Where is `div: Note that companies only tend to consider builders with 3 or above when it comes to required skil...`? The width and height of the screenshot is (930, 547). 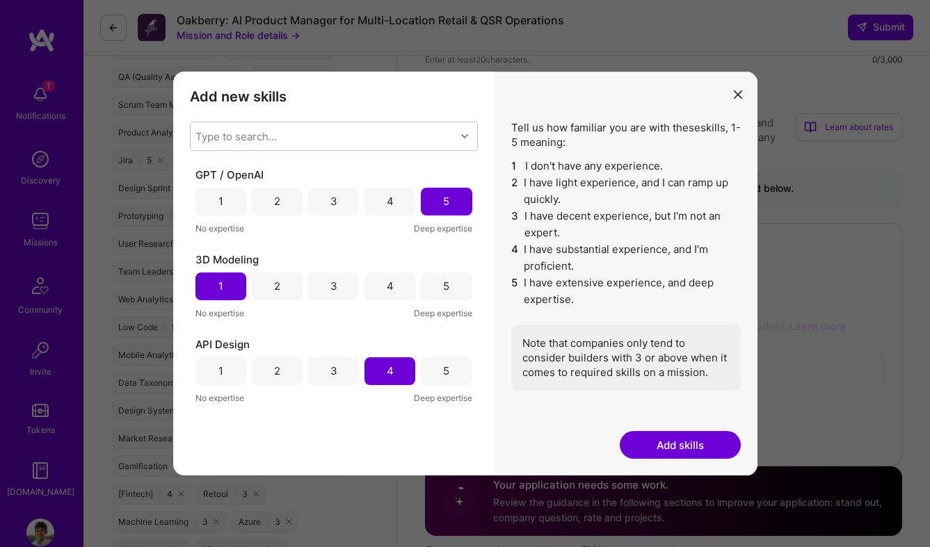 div: Note that companies only tend to consider builders with 3 or above when it comes to required skil... is located at coordinates (626, 357).